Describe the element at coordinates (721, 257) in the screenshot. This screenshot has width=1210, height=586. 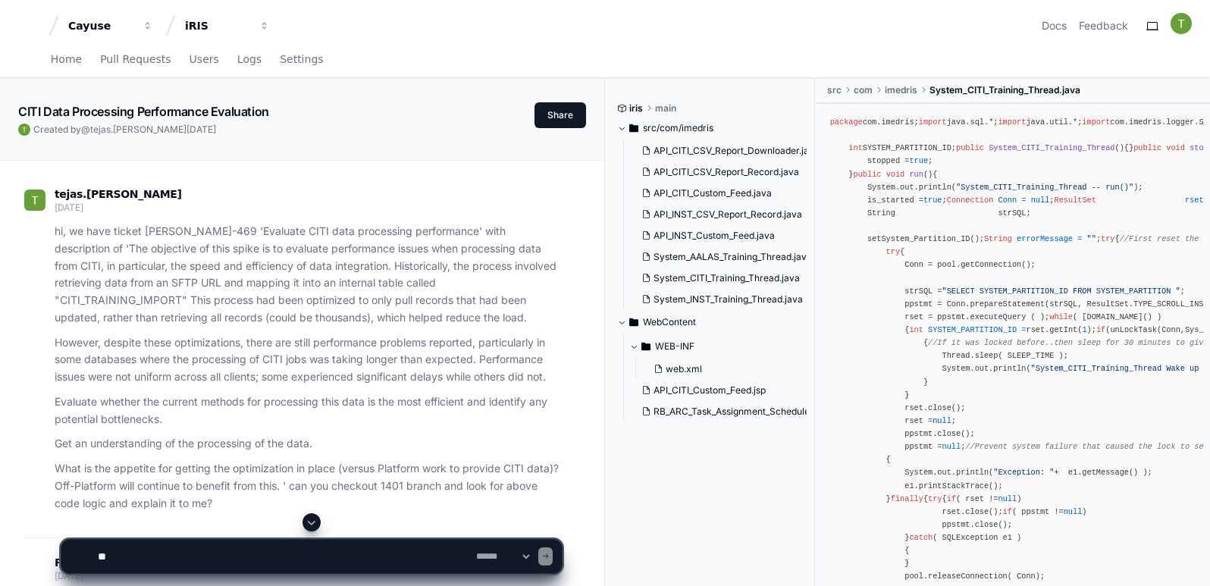
I see `button: System_AALAS_Training_Thread.java` at that location.